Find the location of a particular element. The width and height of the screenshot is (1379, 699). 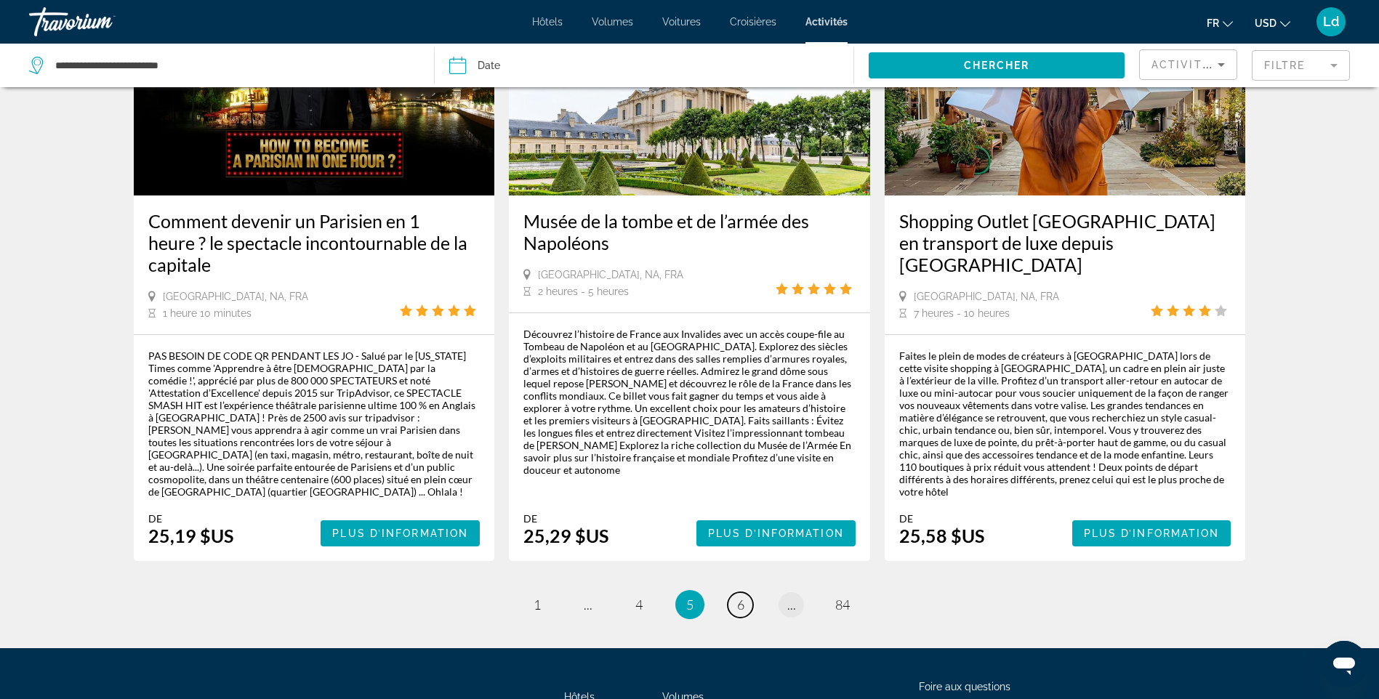

button: Filtre is located at coordinates (1301, 65).